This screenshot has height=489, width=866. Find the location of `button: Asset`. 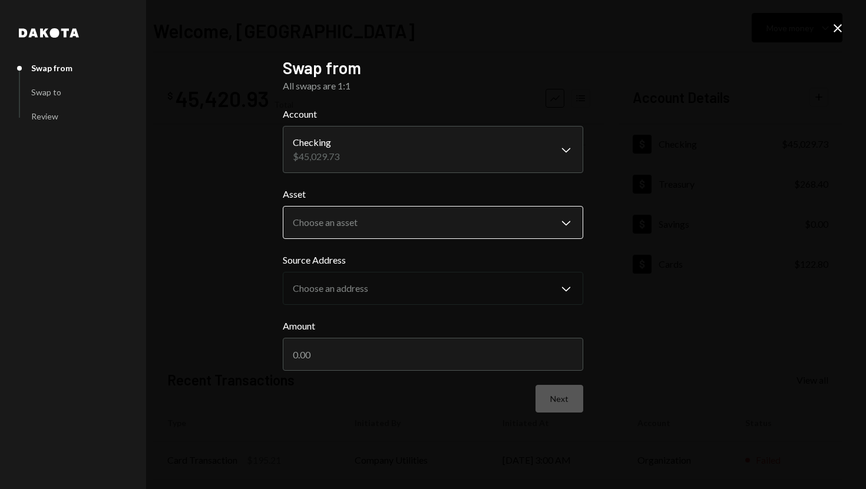

button: Asset is located at coordinates (433, 223).